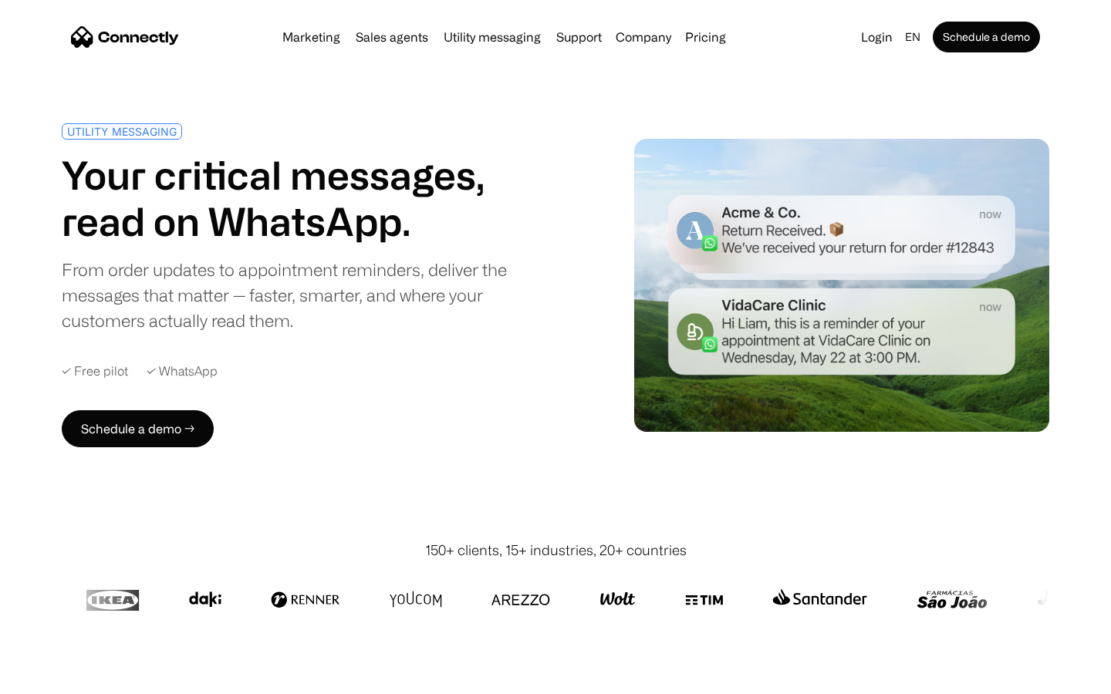 This screenshot has height=694, width=1111. I want to click on a: Login, so click(876, 37).